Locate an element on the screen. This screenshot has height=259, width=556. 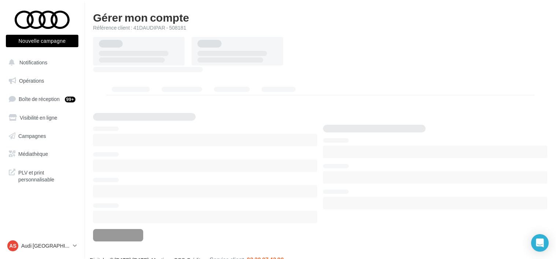
span: Notifications is located at coordinates (33, 62).